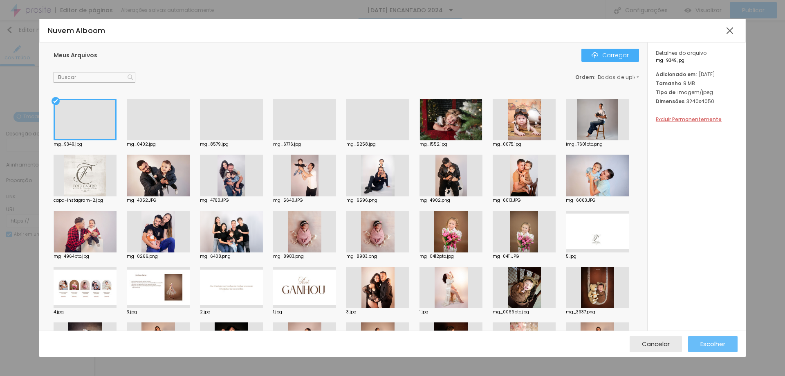 This screenshot has height=376, width=785. What do you see at coordinates (676, 74) in the screenshot?
I see `font: Adicionado em:` at bounding box center [676, 74].